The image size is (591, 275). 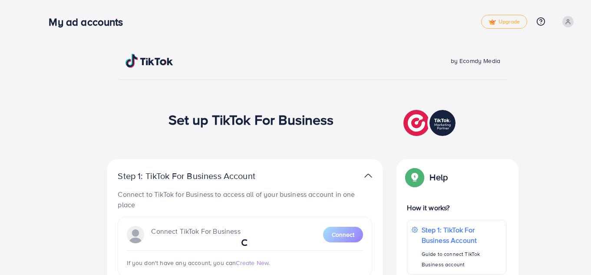 I want to click on p: Help, so click(x=439, y=177).